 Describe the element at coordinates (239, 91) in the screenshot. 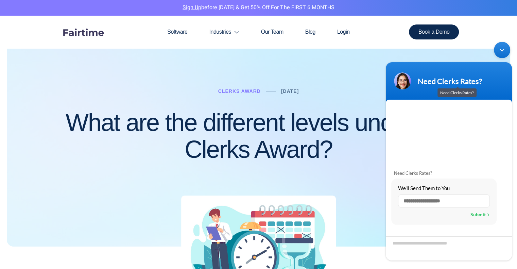

I see `a: Clerks Award` at that location.